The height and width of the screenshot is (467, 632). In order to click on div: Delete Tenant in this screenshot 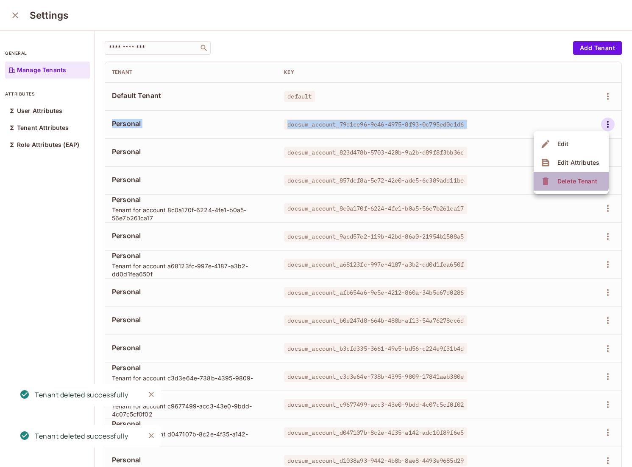, I will do `click(578, 181)`.